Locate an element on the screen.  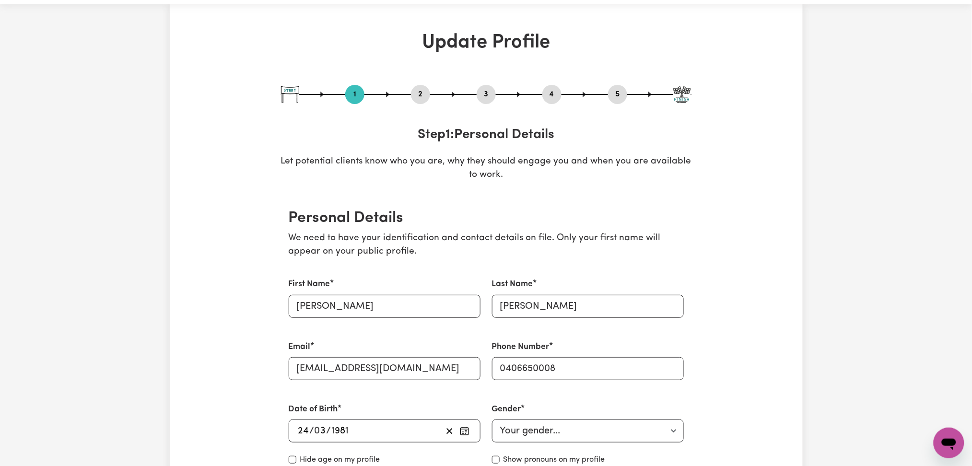
label: Email is located at coordinates (300, 347).